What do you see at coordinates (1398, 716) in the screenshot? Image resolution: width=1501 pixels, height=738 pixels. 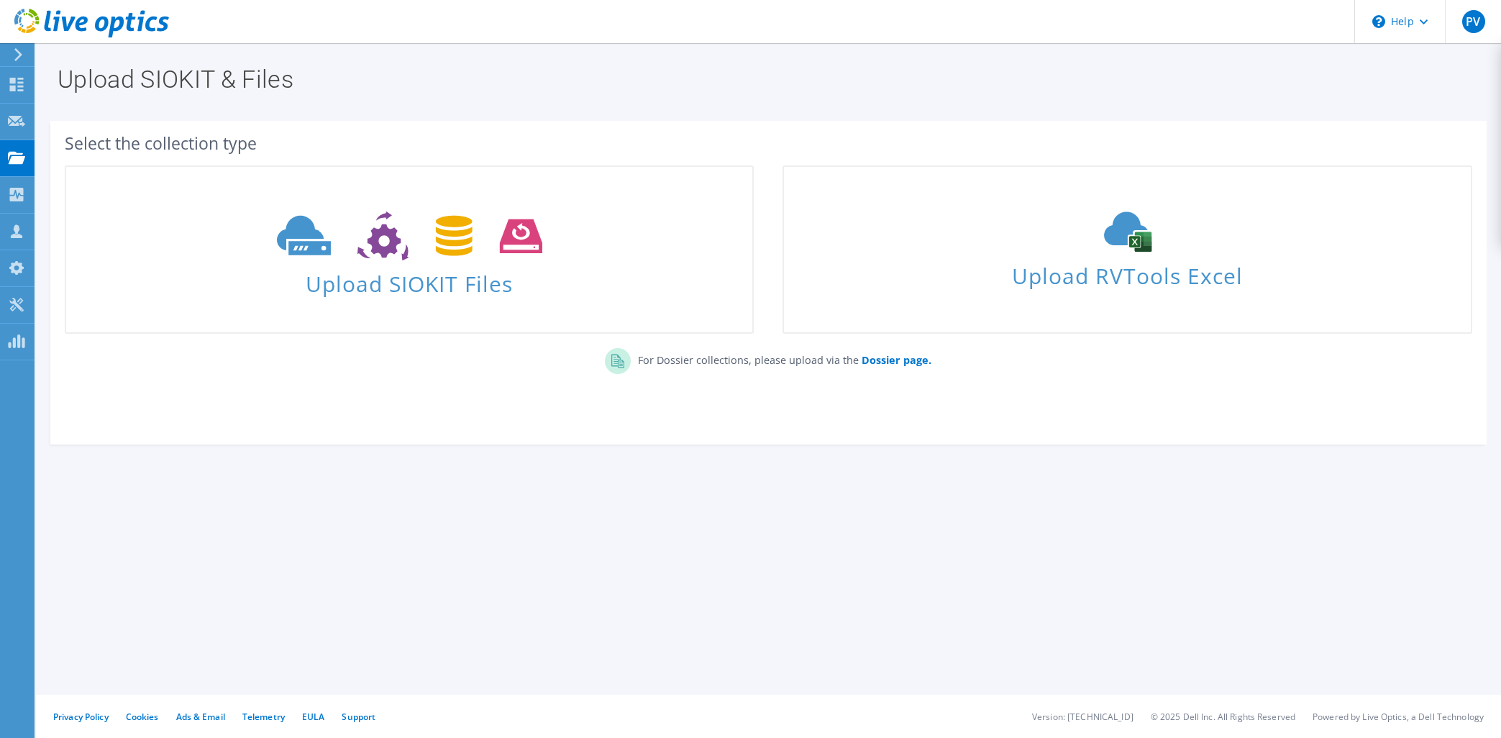 I see `li: Powered by Live Optics, a Dell Technology` at bounding box center [1398, 716].